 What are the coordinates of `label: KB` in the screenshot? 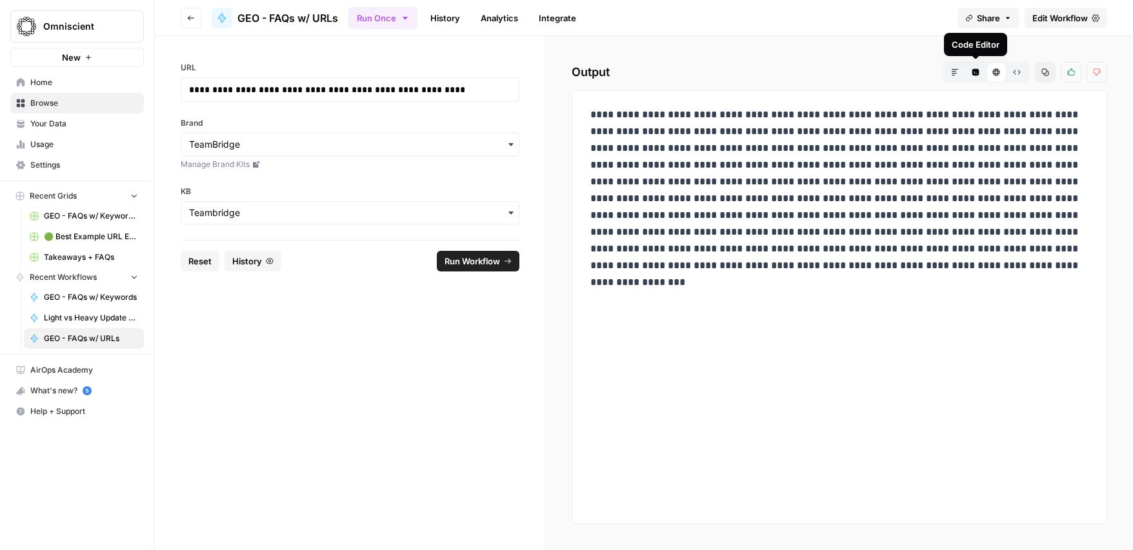 It's located at (350, 192).